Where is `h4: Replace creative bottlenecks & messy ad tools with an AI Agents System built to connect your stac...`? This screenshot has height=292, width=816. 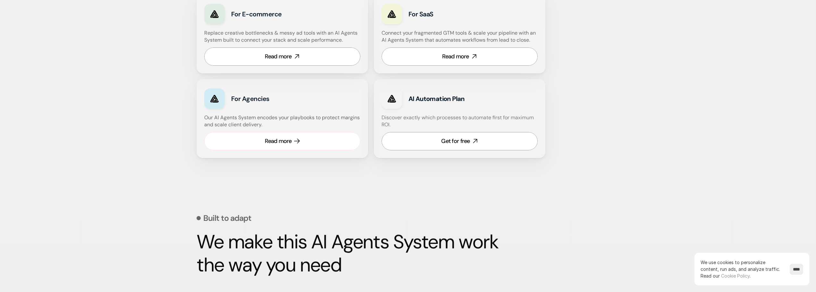
h4: Replace creative bottlenecks & messy ad tools with an AI Agents System built to connect your stac... is located at coordinates (281, 37).